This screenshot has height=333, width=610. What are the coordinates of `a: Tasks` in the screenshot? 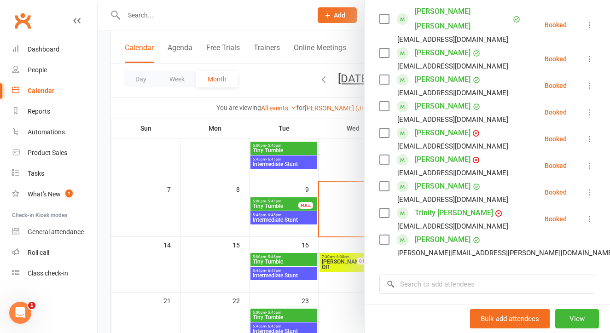 It's located at (54, 174).